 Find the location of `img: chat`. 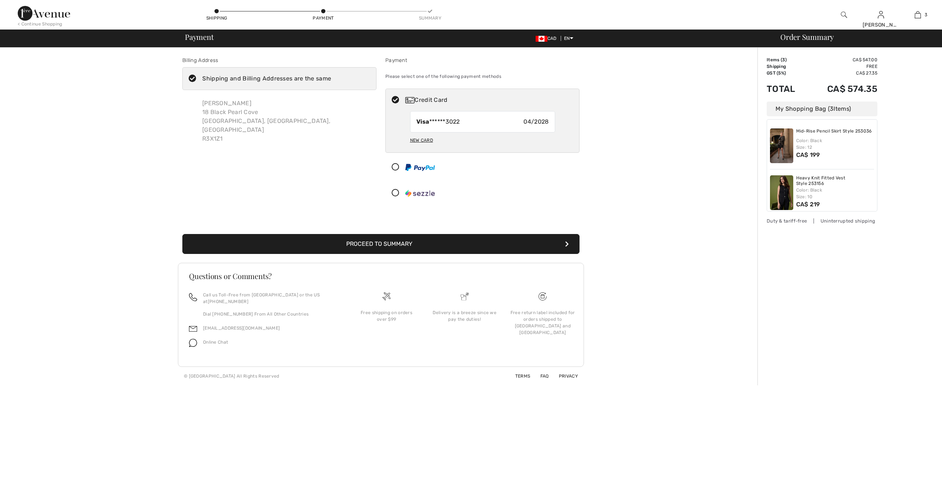

img: chat is located at coordinates (193, 343).